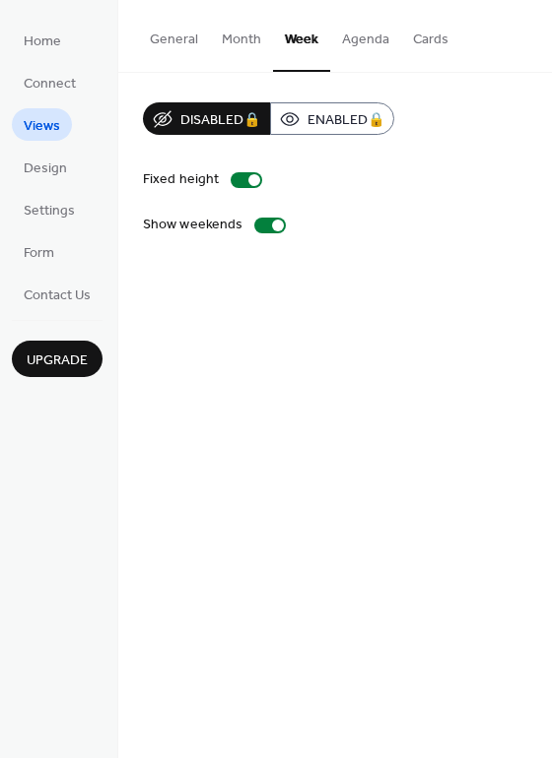  What do you see at coordinates (45, 168) in the screenshot?
I see `span: Design` at bounding box center [45, 168].